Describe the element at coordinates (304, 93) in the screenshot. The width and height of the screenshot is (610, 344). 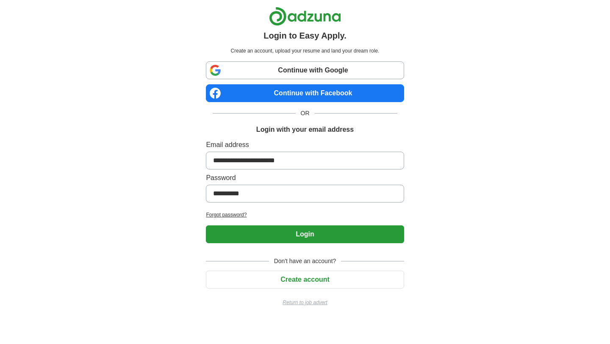
I see `a: Continue with Facebook` at that location.